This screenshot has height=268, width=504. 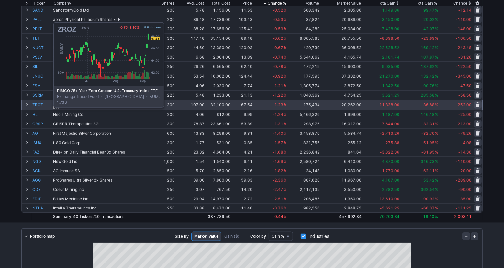 What do you see at coordinates (42, 95) in the screenshot?
I see `a: SSRM` at bounding box center [42, 95].